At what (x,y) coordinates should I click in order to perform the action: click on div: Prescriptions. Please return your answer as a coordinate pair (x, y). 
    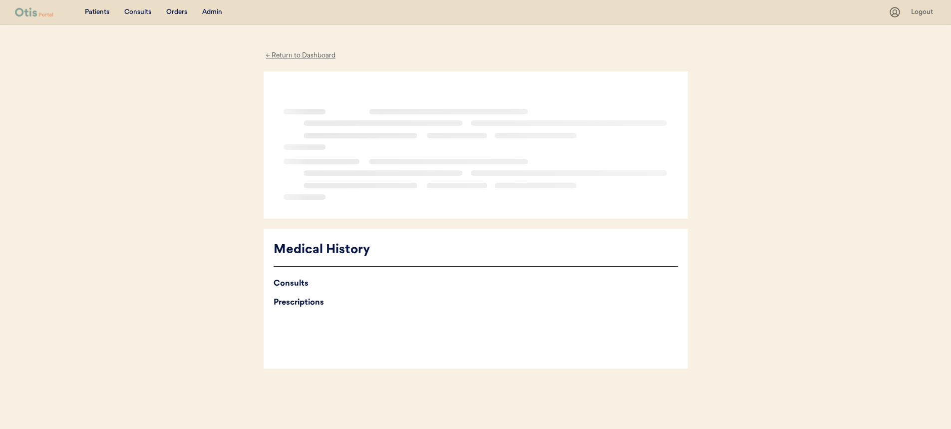
    Looking at the image, I should click on (476, 302).